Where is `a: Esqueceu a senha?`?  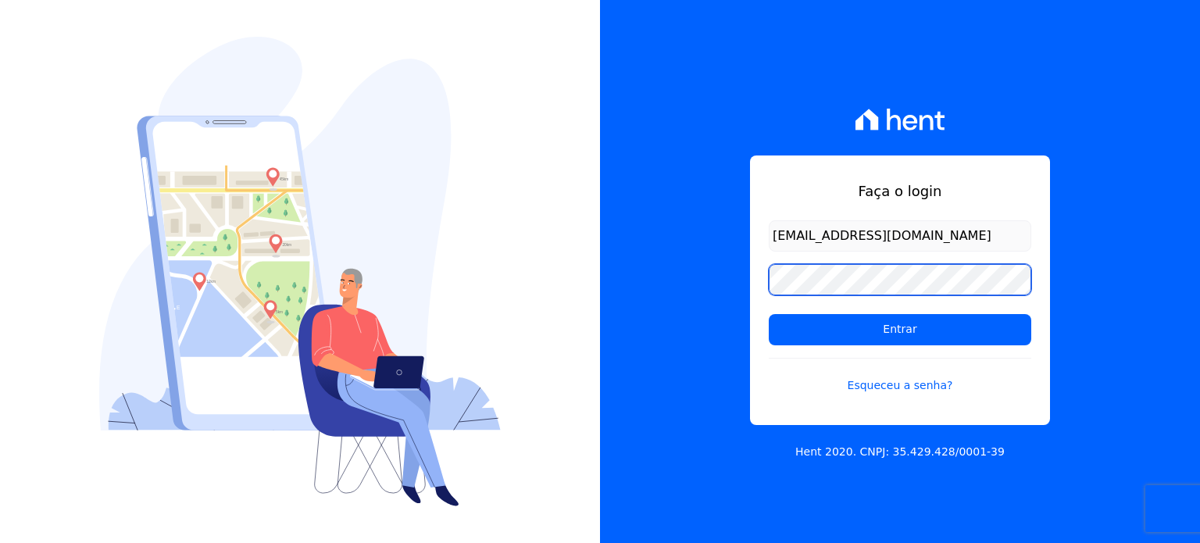 a: Esqueceu a senha? is located at coordinates (900, 376).